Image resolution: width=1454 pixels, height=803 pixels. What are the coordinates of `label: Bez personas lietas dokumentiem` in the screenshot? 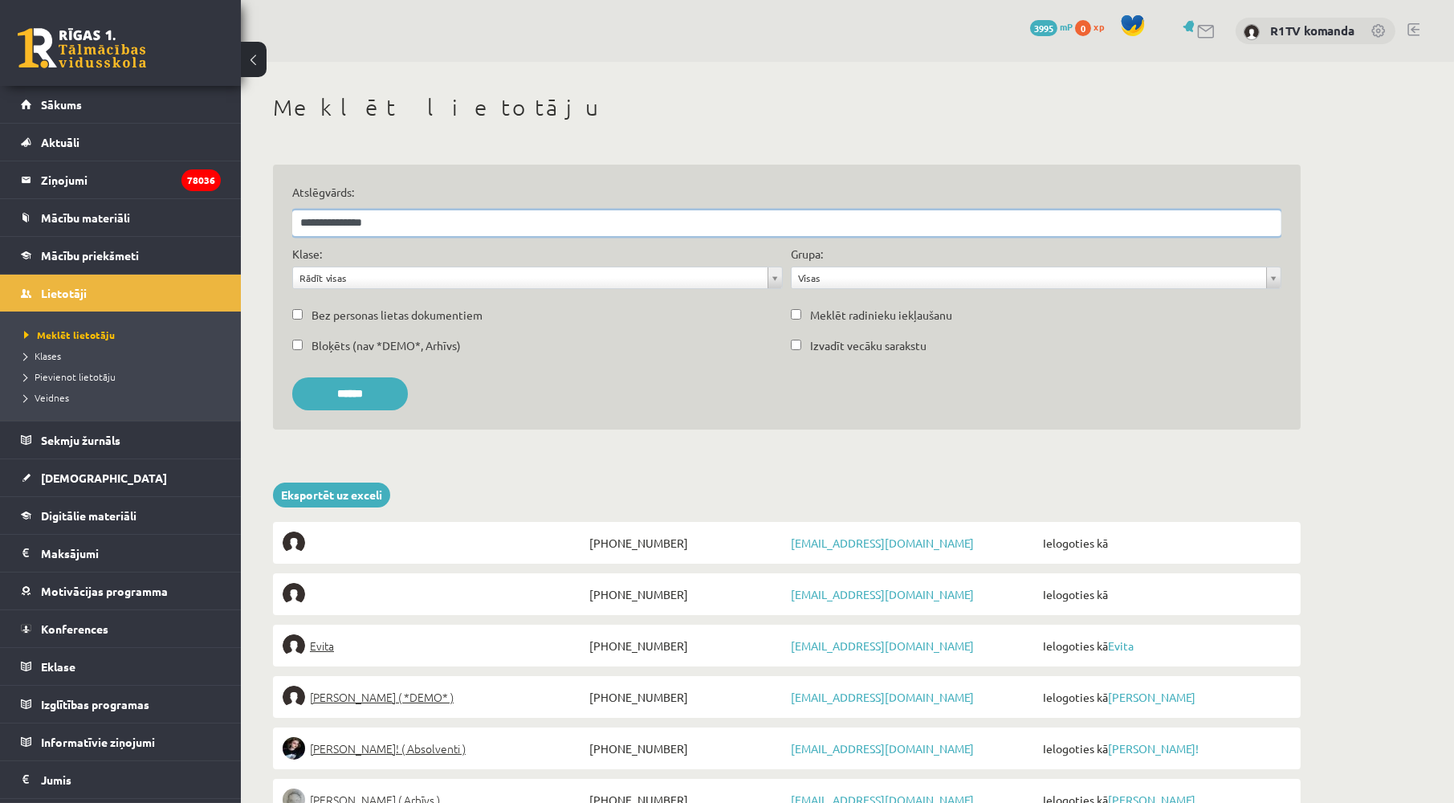 It's located at (397, 315).